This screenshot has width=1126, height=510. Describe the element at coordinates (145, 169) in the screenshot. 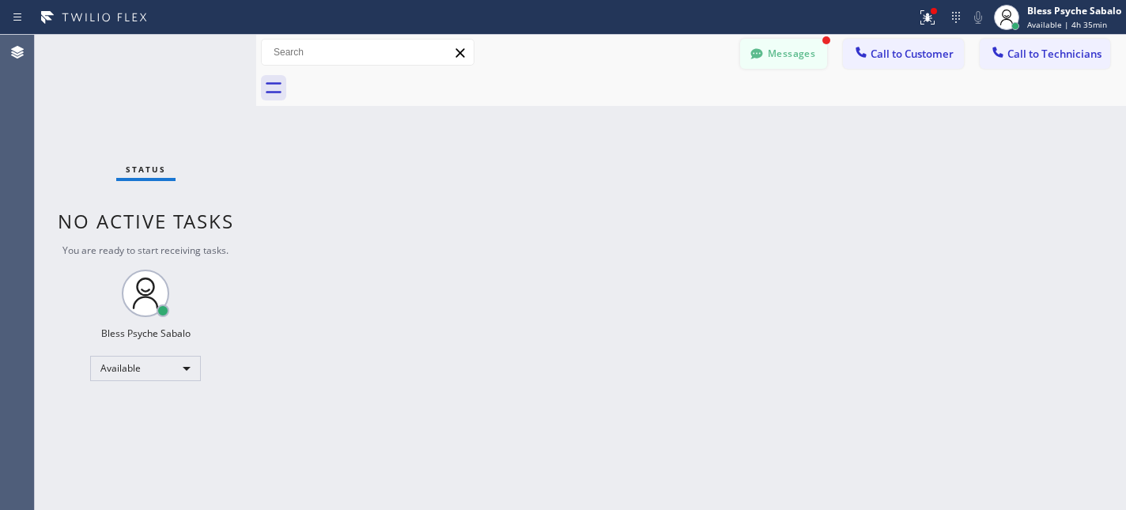

I see `span: Status` at that location.